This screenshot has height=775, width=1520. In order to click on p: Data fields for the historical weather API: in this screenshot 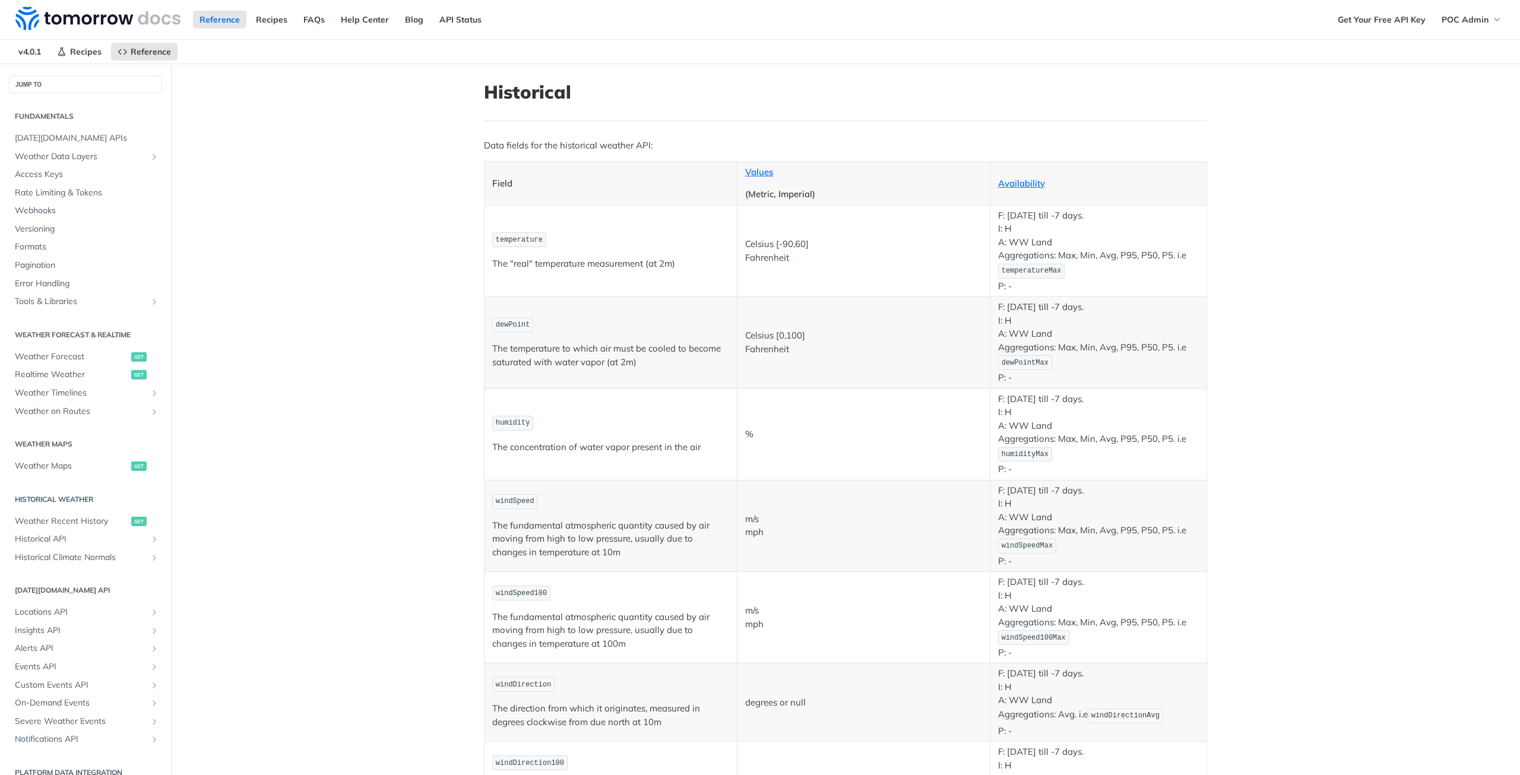, I will do `click(845, 145)`.